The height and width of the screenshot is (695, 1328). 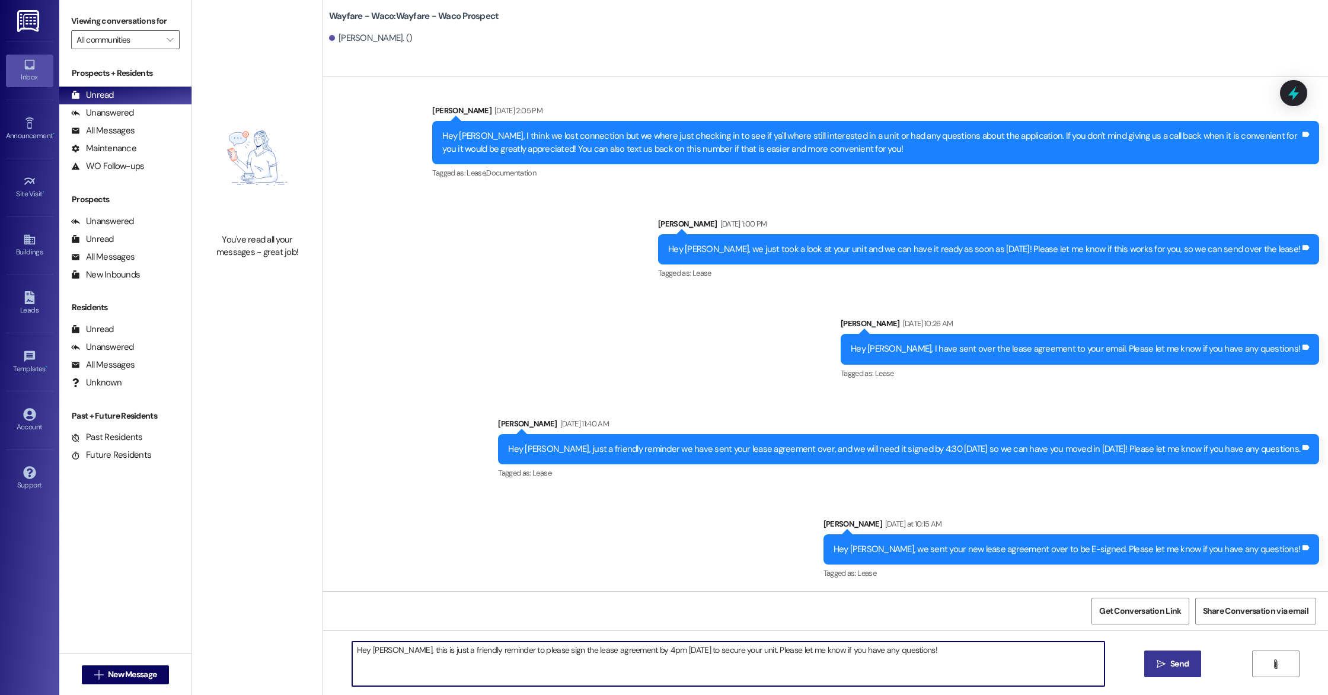 I want to click on div: Past Residents, so click(x=107, y=437).